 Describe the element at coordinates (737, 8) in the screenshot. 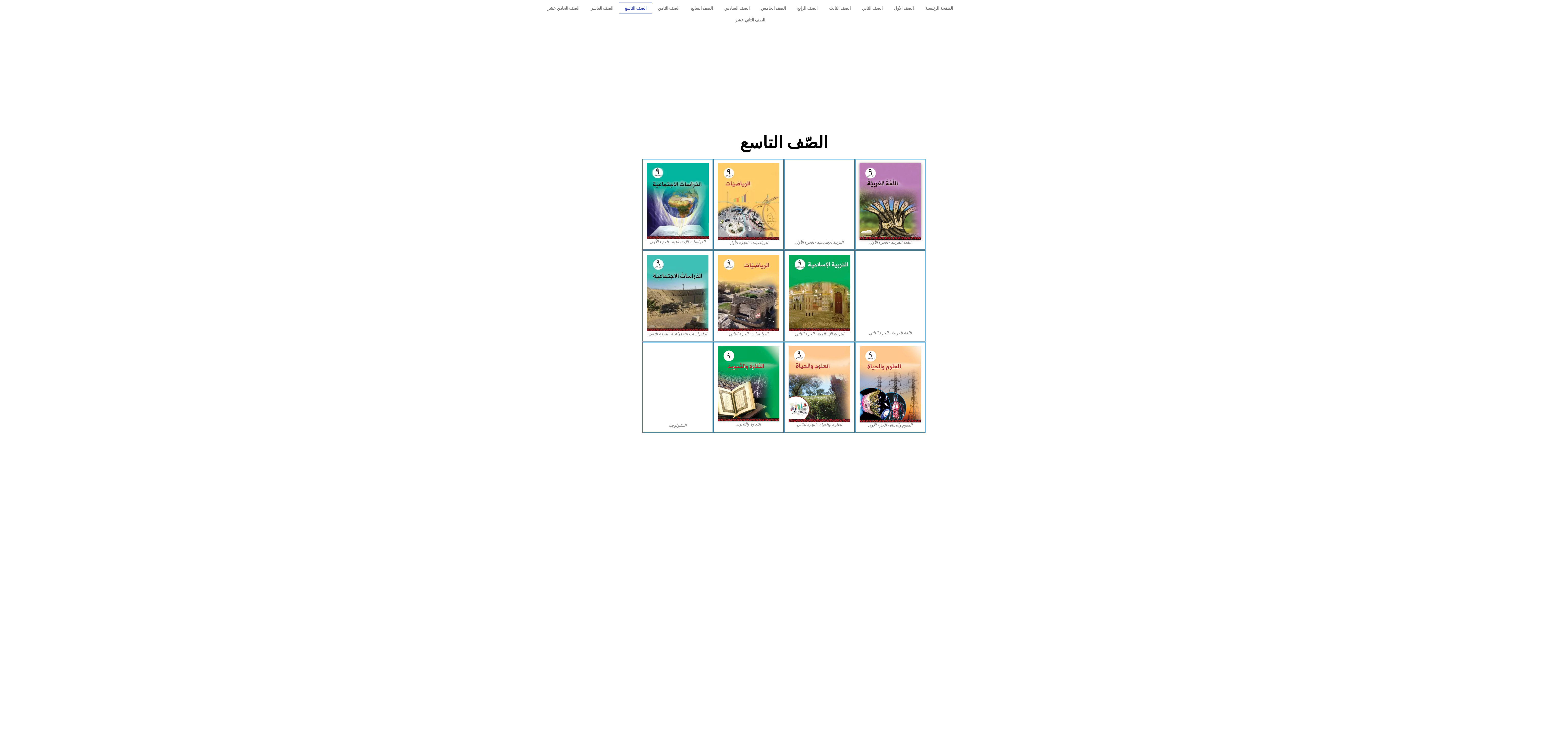

I see `a: الصف السادس` at that location.